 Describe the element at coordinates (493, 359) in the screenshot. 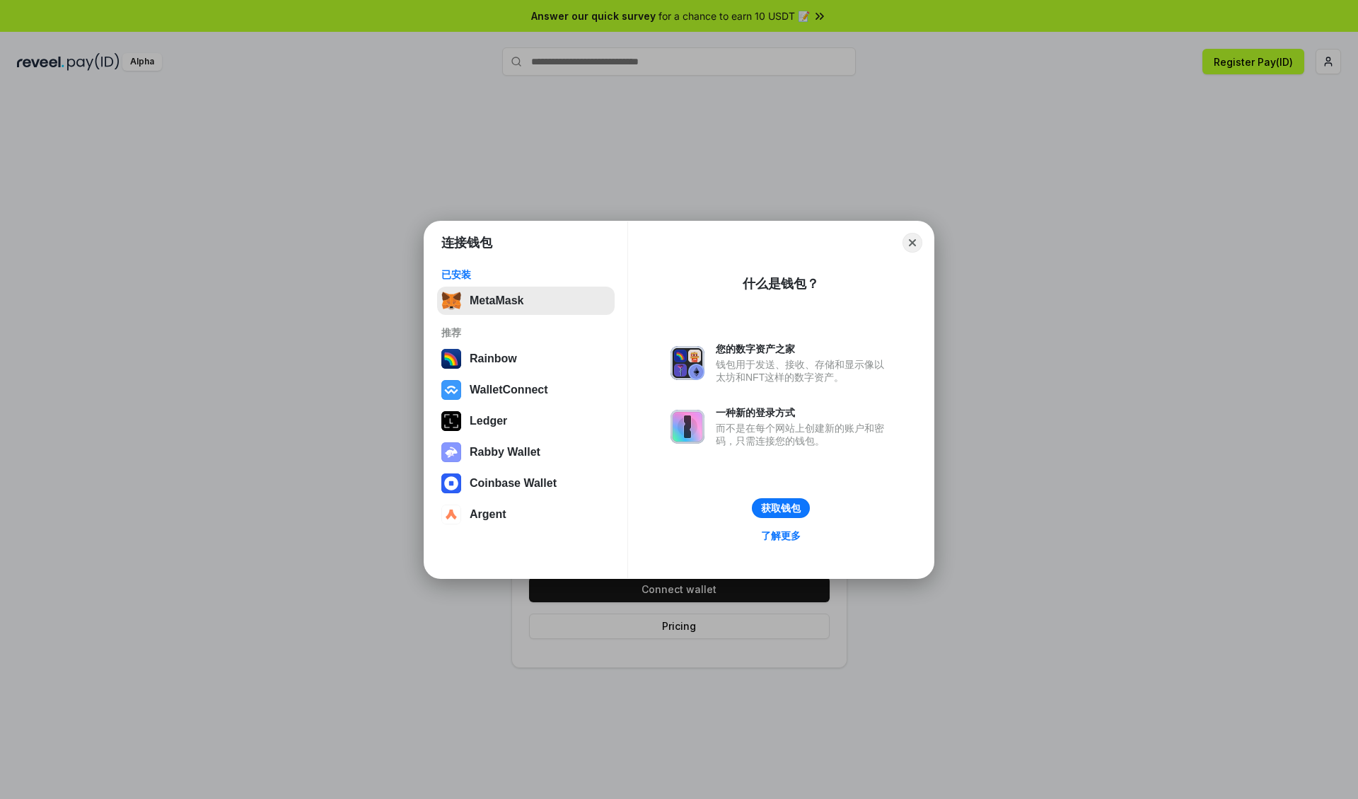

I see `div: Rainbow` at that location.